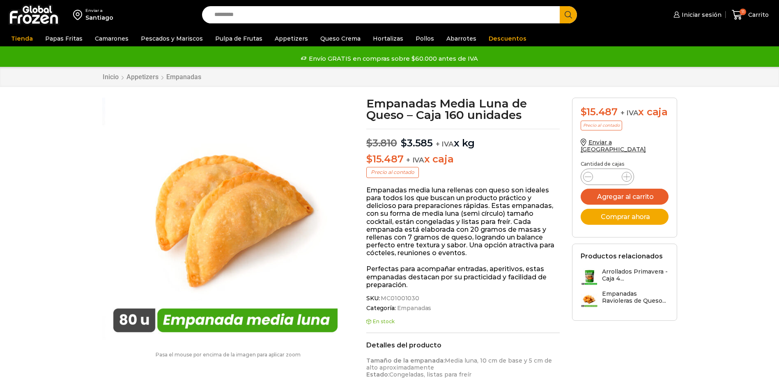  What do you see at coordinates (463, 345) in the screenshot?
I see `h2: Detalles del producto` at bounding box center [463, 345].